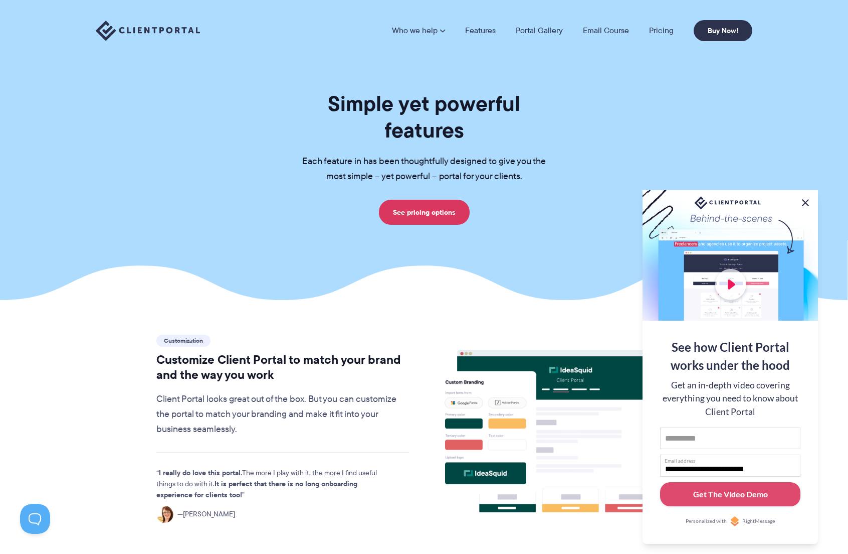 The width and height of the screenshot is (848, 554). I want to click on a: Email Course, so click(606, 31).